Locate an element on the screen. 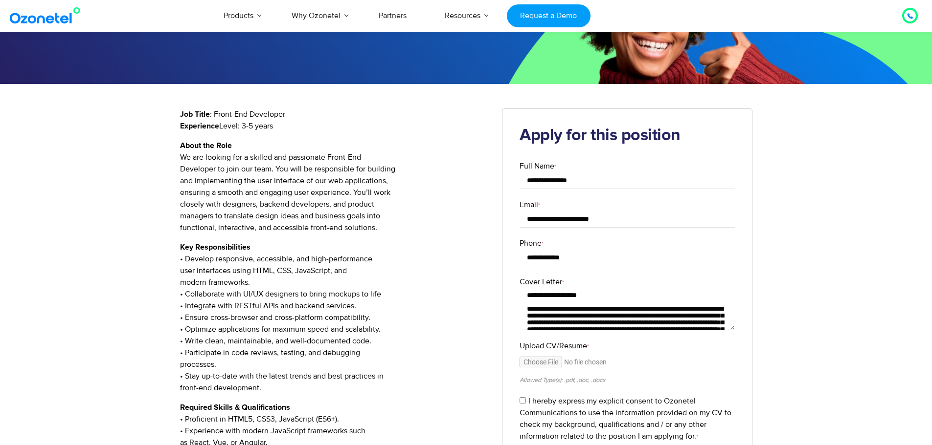  label: Email is located at coordinates (627, 205).